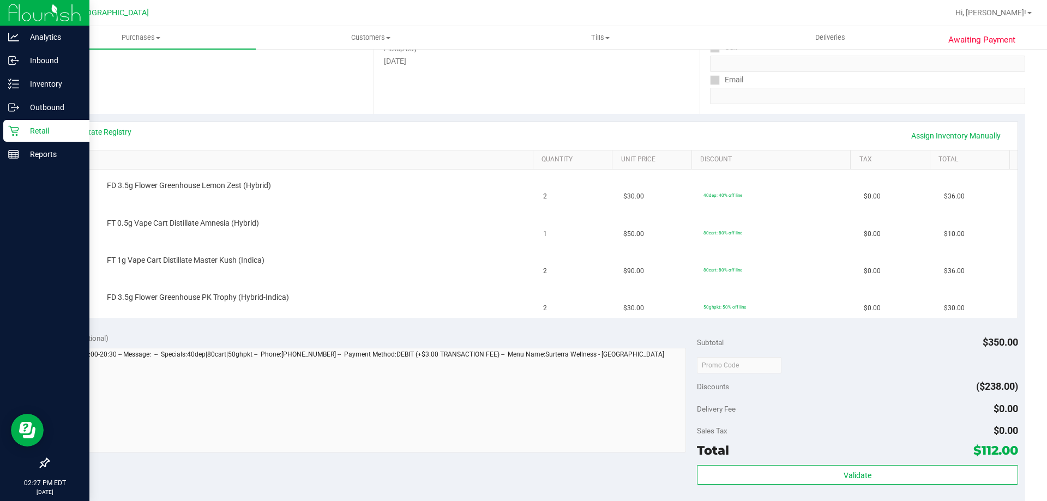 The width and height of the screenshot is (1047, 501). Describe the element at coordinates (600, 38) in the screenshot. I see `a: Tills` at that location.